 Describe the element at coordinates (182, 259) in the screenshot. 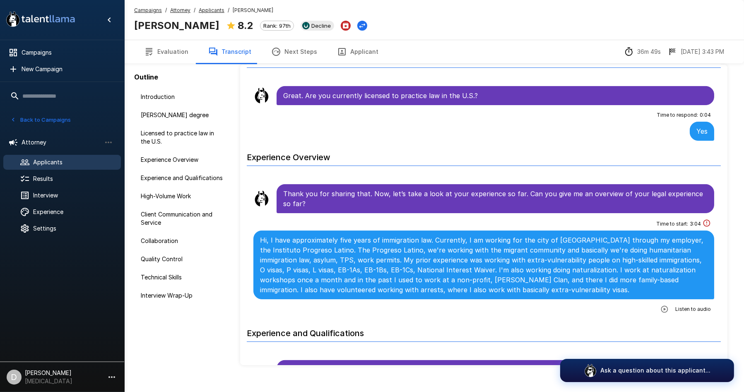

I see `span: Quality Control` at that location.